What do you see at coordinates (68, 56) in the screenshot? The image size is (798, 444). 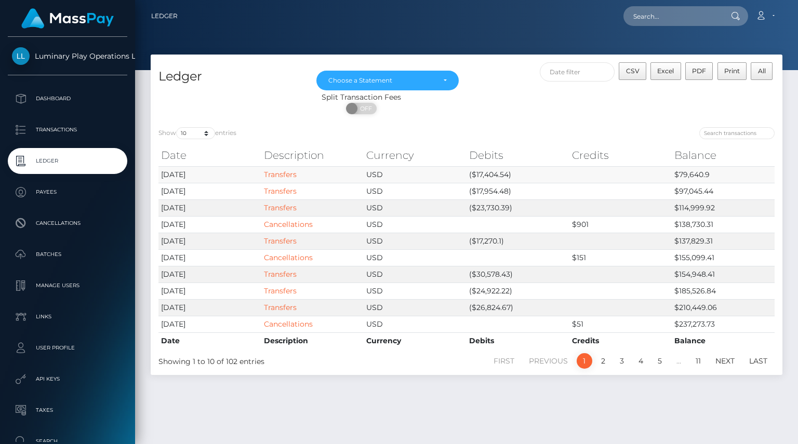 I see `span: Luminary Play Operations Limited` at bounding box center [68, 56].